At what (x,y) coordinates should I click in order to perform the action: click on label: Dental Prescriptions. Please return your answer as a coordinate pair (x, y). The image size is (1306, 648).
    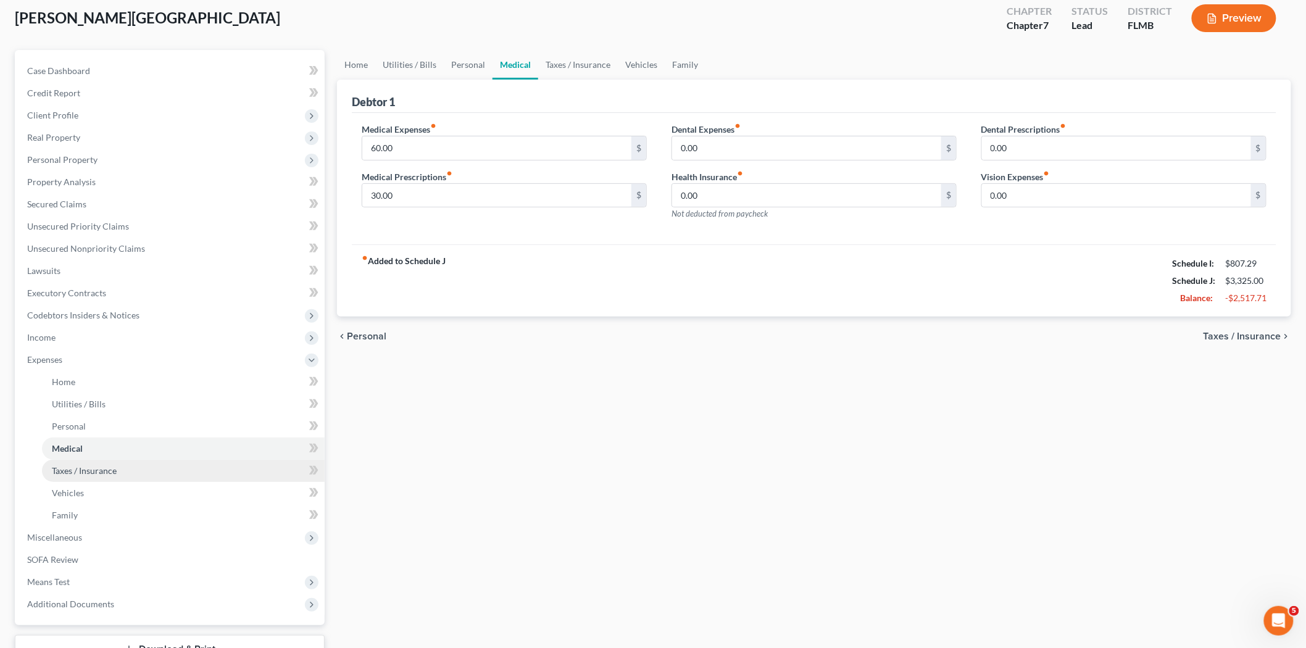
    Looking at the image, I should click on (1024, 129).